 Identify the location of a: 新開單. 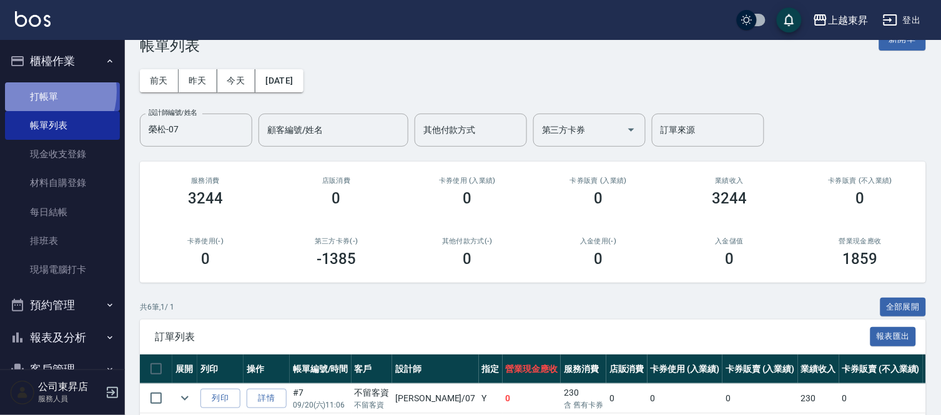
(902, 38).